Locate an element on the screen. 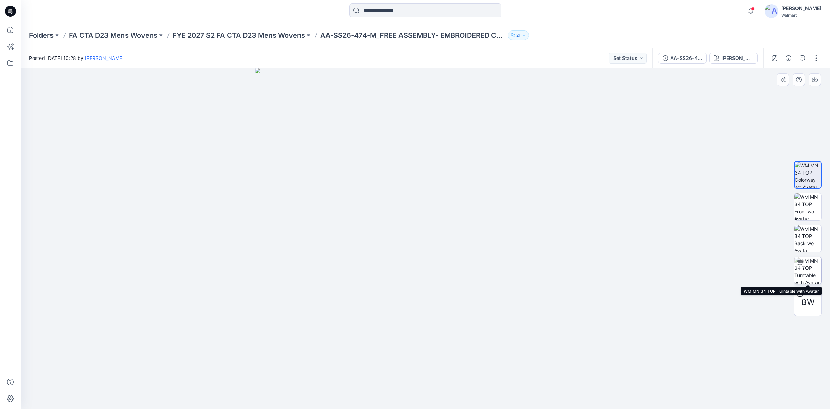 This screenshot has width=830, height=409. p: Folders is located at coordinates (41, 35).